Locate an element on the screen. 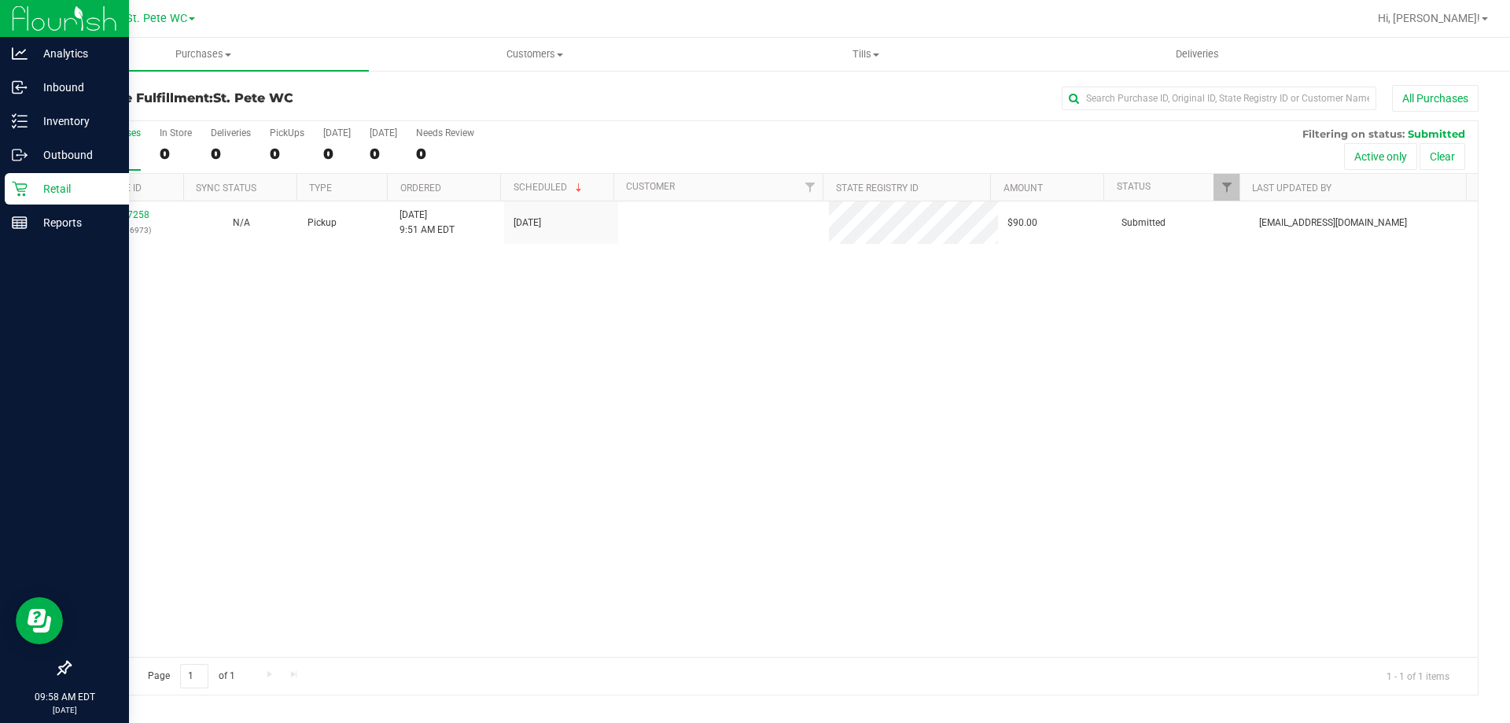 The height and width of the screenshot is (723, 1510). div: Deliveries is located at coordinates (230, 133).